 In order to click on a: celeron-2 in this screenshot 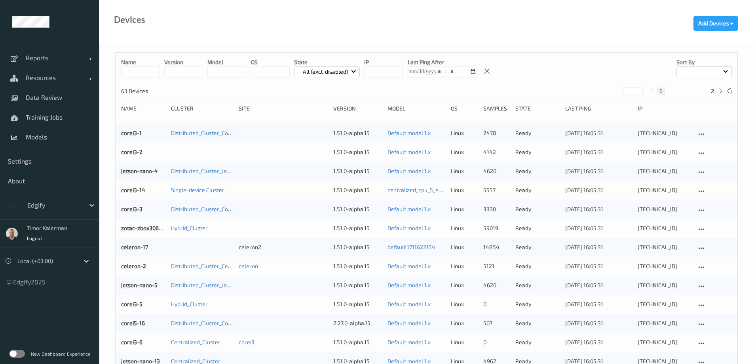, I will do `click(133, 265)`.